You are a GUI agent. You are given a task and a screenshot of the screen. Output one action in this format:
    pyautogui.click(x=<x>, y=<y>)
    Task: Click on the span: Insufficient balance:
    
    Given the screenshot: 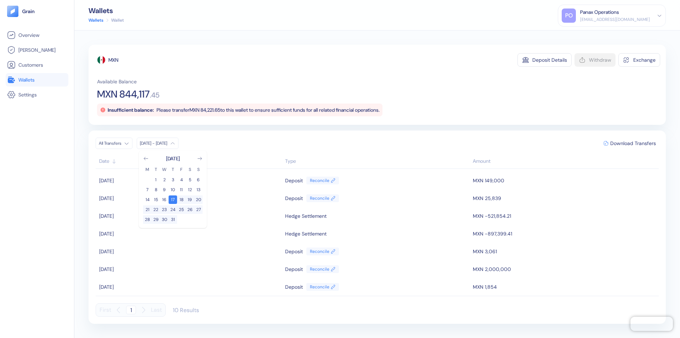 What is the action you would take?
    pyautogui.click(x=131, y=110)
    